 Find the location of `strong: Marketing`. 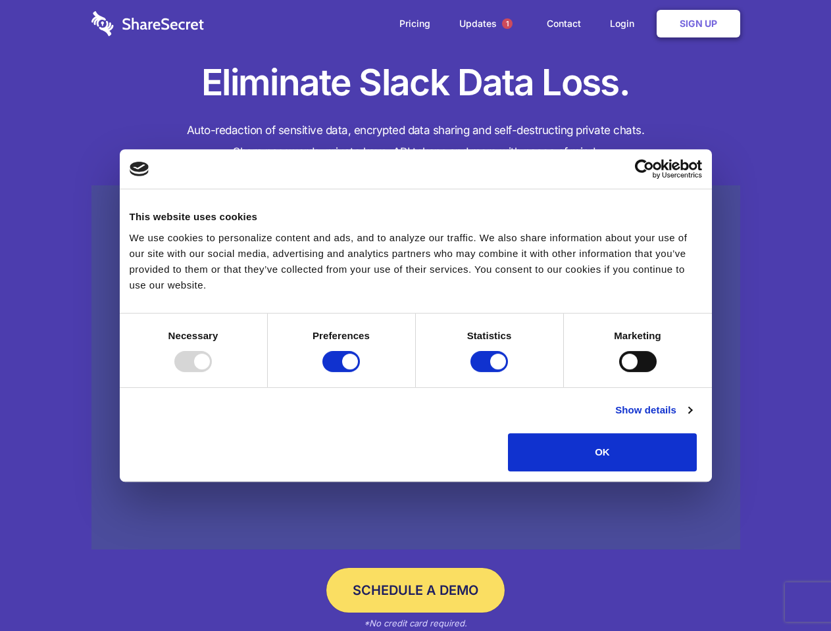

strong: Marketing is located at coordinates (637, 335).